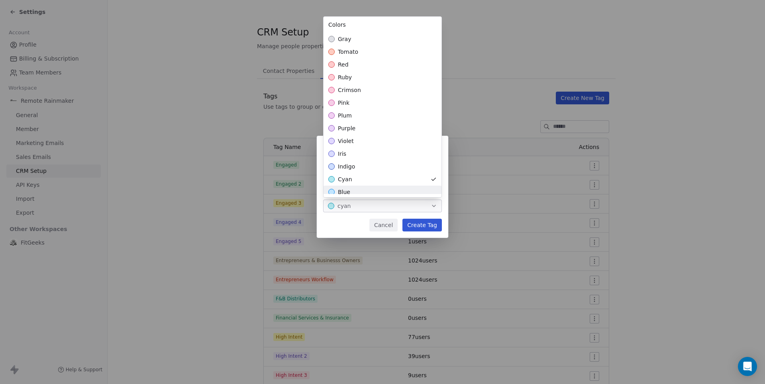 This screenshot has width=765, height=384. I want to click on span: red, so click(343, 65).